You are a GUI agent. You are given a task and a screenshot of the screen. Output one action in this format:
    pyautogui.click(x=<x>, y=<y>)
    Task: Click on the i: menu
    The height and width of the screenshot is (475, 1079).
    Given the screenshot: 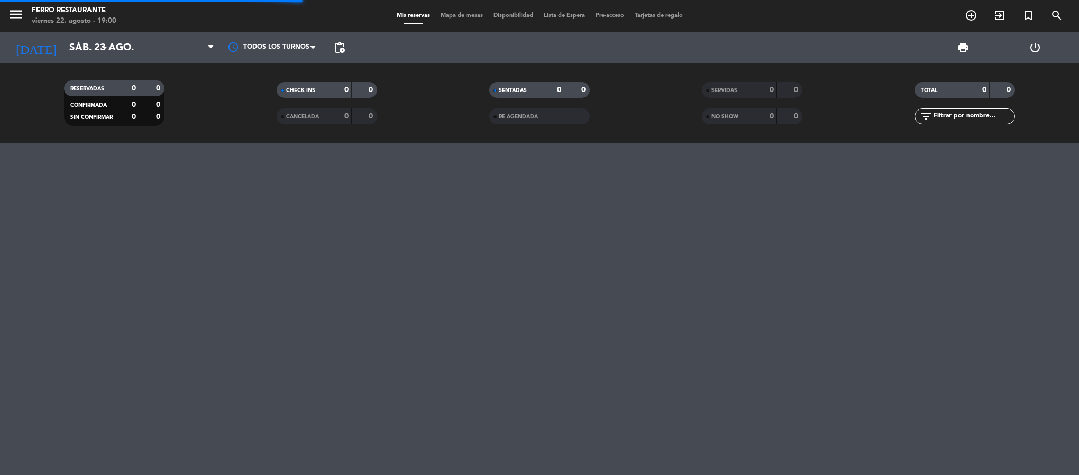 What is the action you would take?
    pyautogui.click(x=16, y=14)
    